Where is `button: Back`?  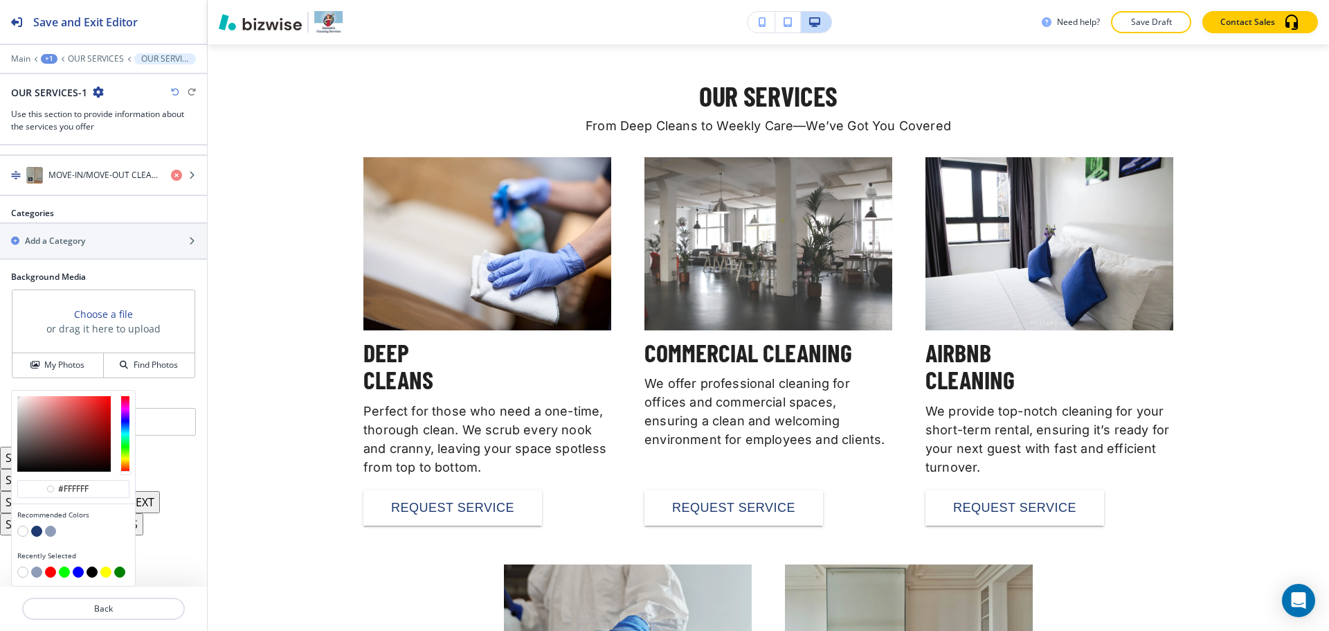
button: Back is located at coordinates (103, 609).